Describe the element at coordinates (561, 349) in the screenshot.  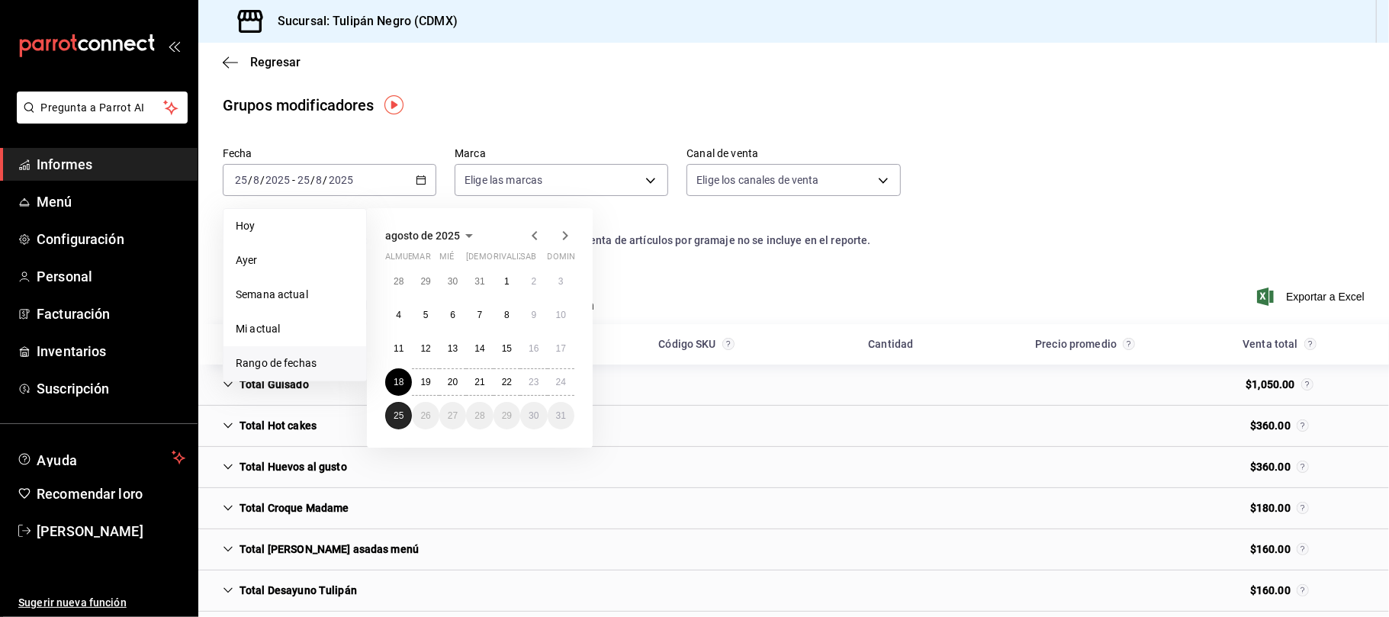
I see `abbr: 17 de agosto de 2025` at that location.